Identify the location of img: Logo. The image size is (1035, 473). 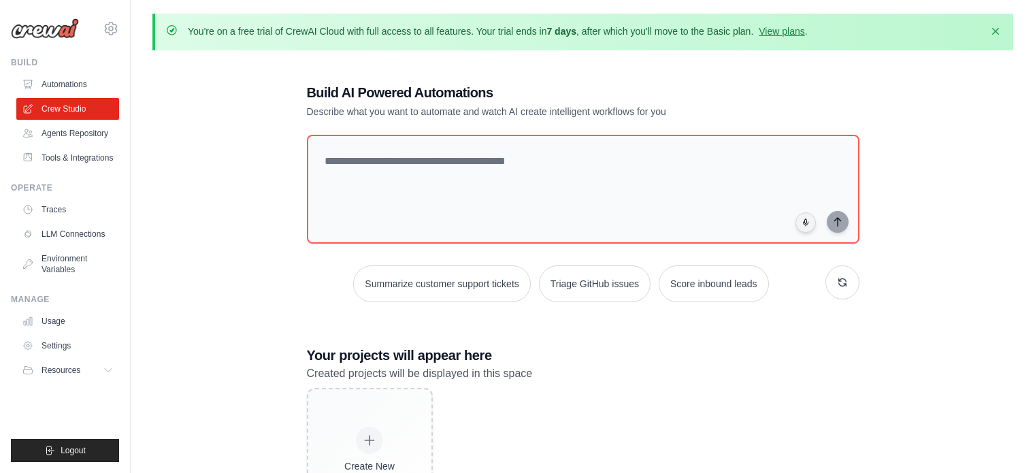
(45, 29).